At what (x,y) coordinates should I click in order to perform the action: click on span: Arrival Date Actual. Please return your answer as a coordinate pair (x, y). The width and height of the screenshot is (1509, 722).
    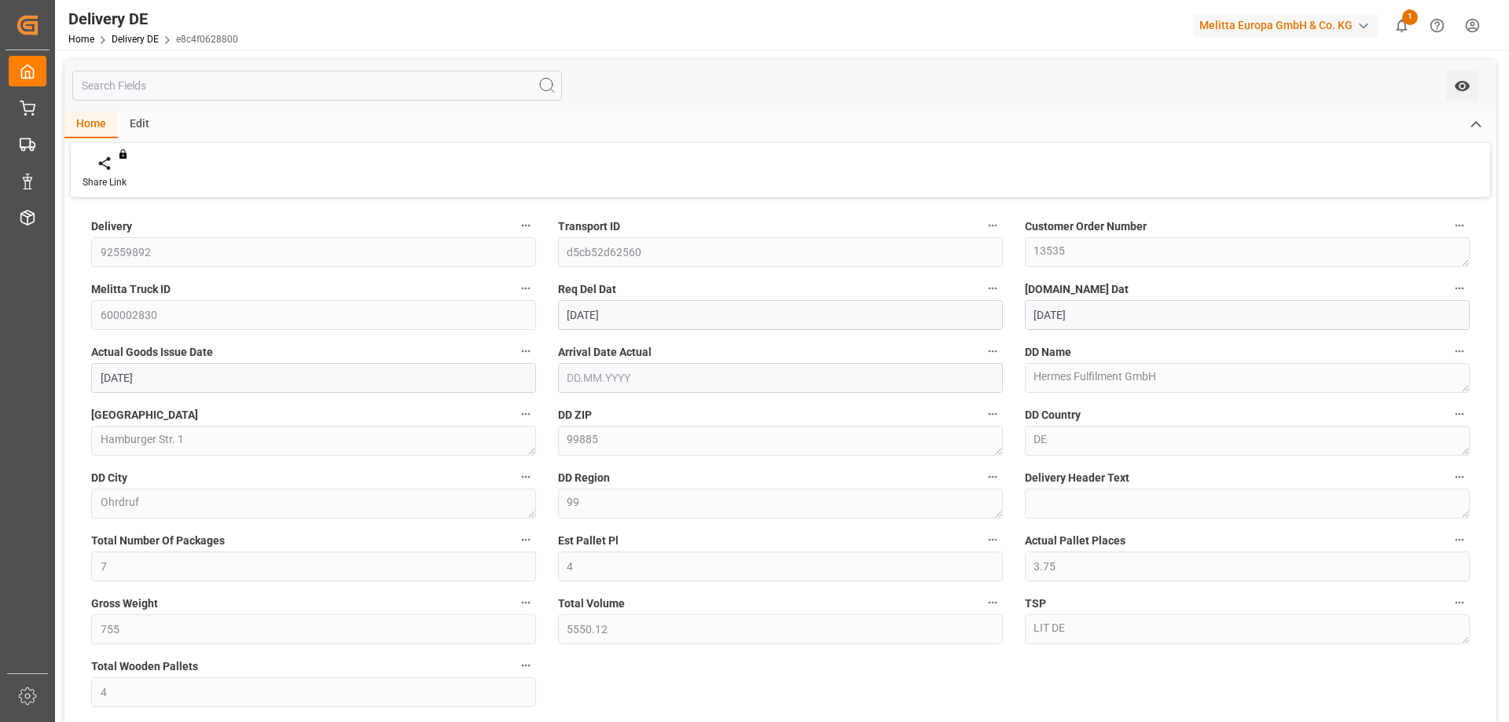
    Looking at the image, I should click on (605, 352).